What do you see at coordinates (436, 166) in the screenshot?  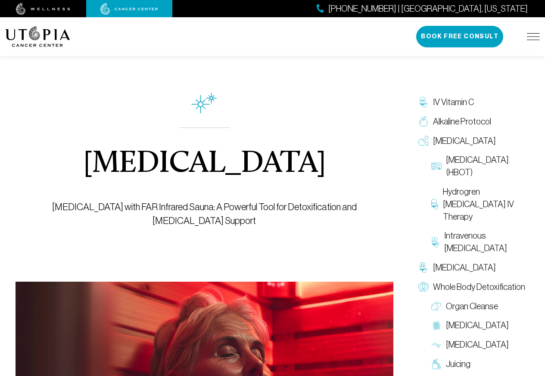 I see `img: Hyperbaric Oxygen Therapy (HBOT)` at bounding box center [436, 166].